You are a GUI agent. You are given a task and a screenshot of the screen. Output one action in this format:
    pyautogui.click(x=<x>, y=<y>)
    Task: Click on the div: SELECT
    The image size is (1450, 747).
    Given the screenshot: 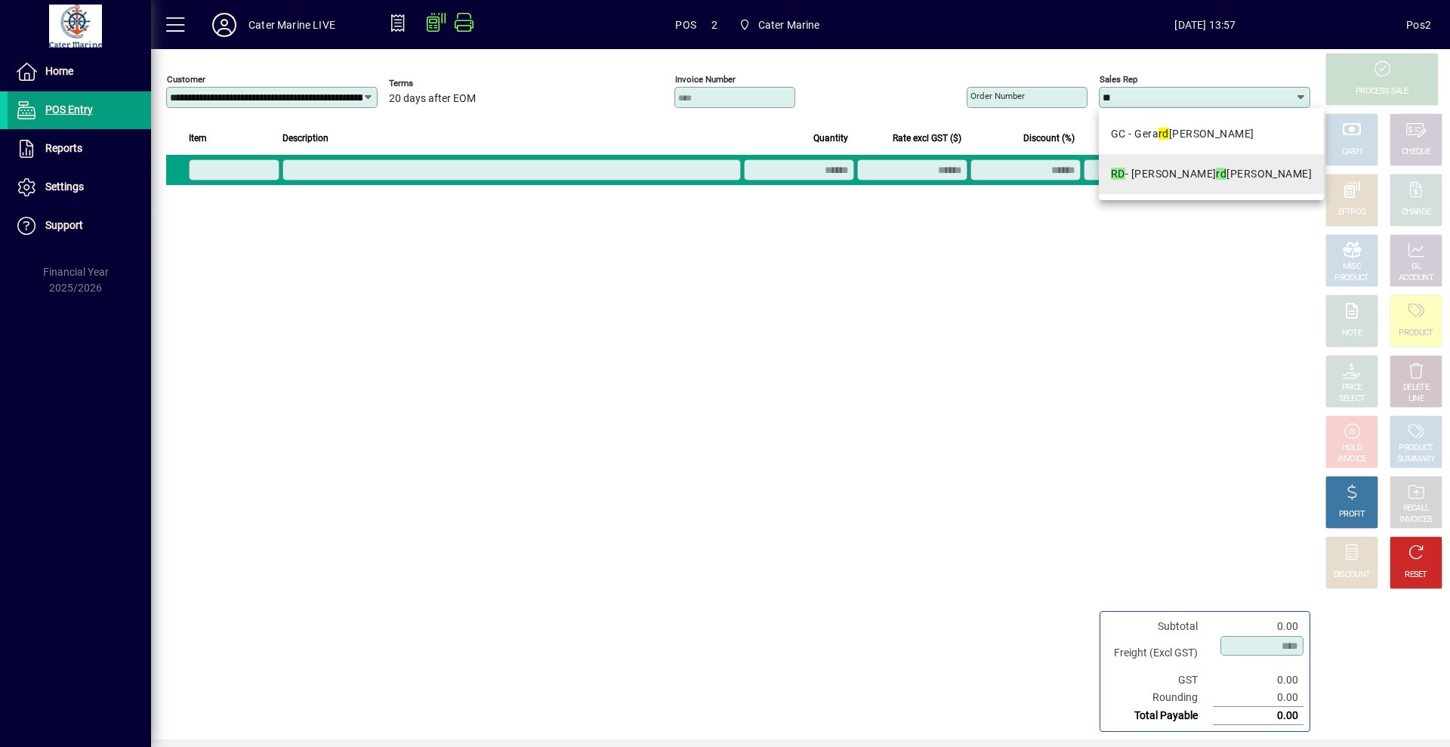 What is the action you would take?
    pyautogui.click(x=1352, y=399)
    